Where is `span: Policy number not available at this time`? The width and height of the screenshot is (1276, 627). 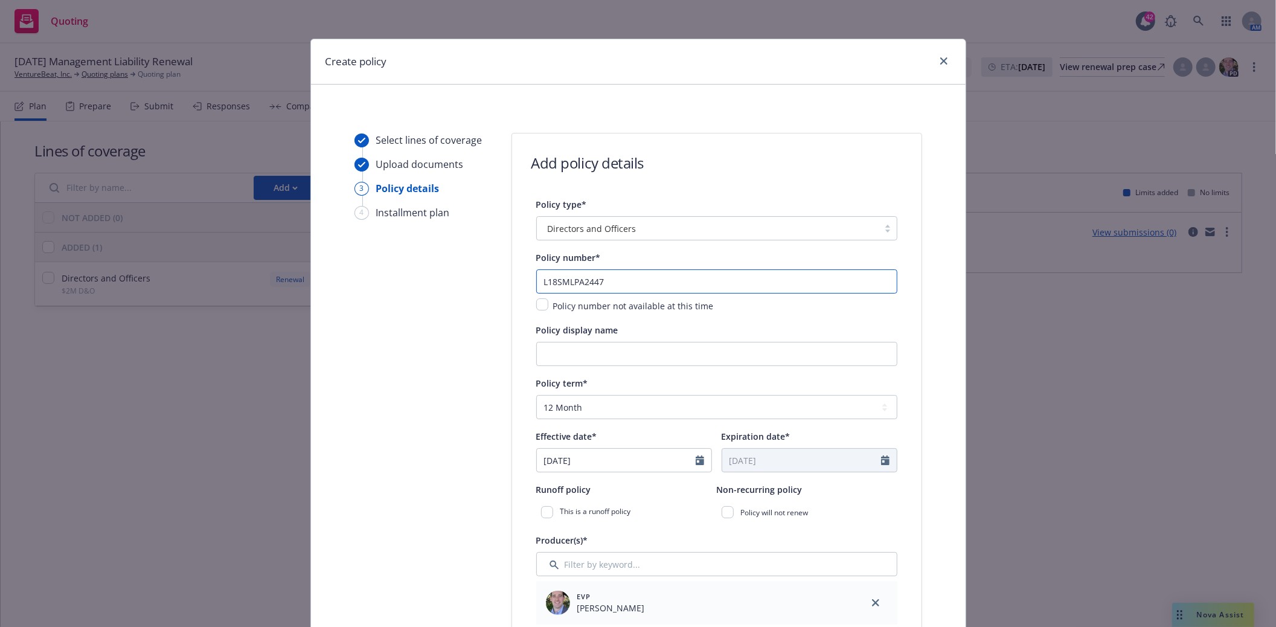 span: Policy number not available at this time is located at coordinates (634, 306).